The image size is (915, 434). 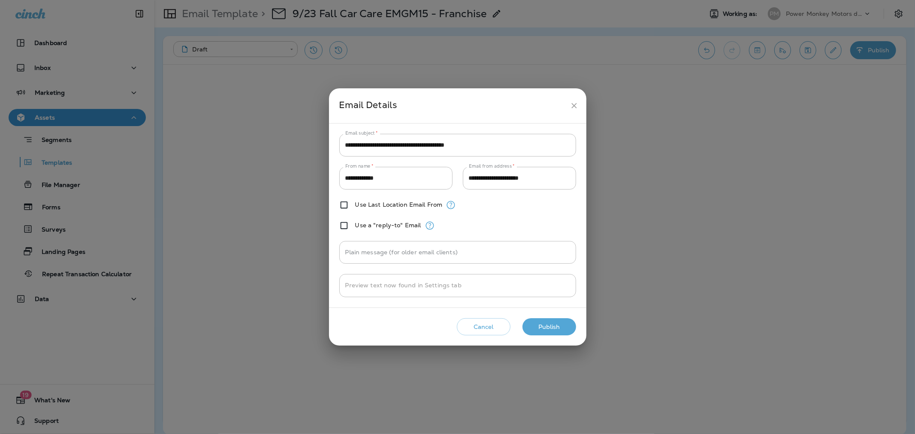 I want to click on label: From name, so click(x=359, y=166).